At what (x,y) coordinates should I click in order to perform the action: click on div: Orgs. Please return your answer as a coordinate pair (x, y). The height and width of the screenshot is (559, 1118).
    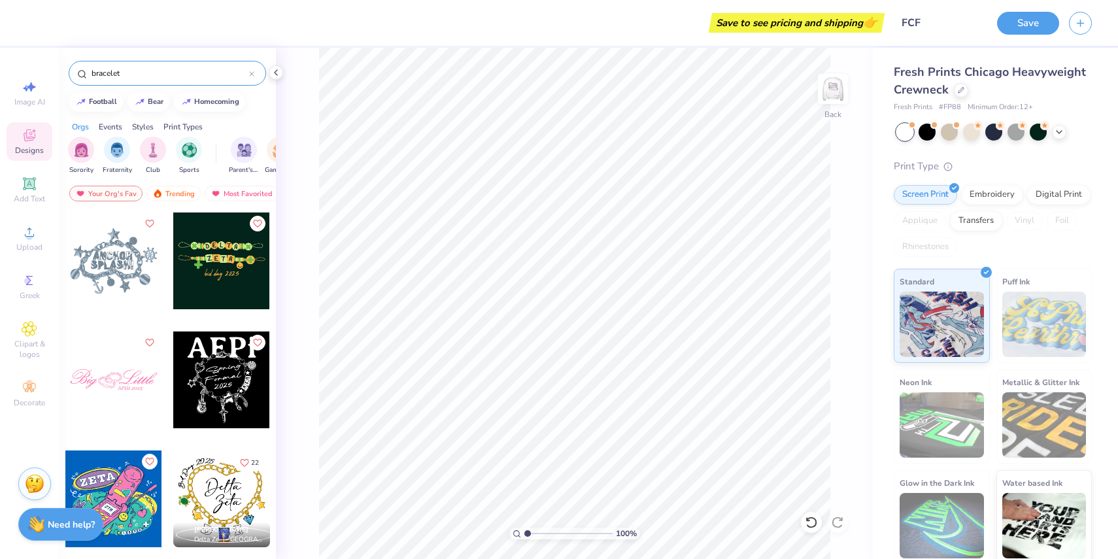
    Looking at the image, I should click on (80, 127).